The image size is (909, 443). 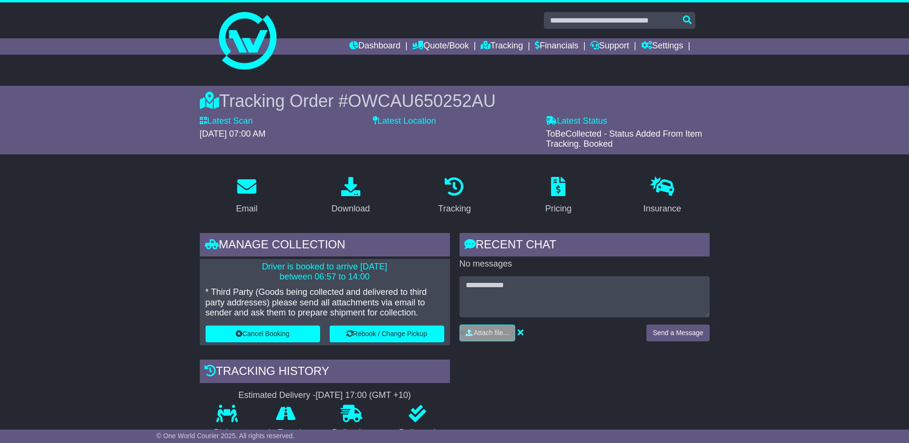 What do you see at coordinates (404, 121) in the screenshot?
I see `label: Latest Location` at bounding box center [404, 121].